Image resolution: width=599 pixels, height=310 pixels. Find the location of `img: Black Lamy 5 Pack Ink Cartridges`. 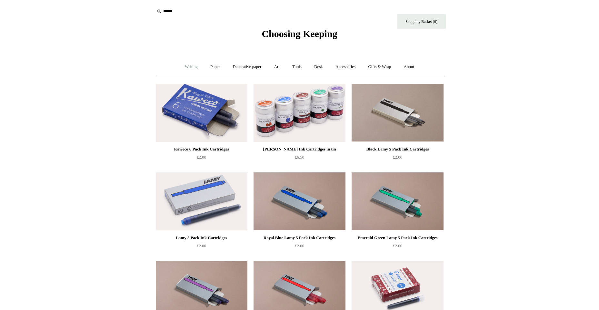

img: Black Lamy 5 Pack Ink Cartridges is located at coordinates (397, 113).